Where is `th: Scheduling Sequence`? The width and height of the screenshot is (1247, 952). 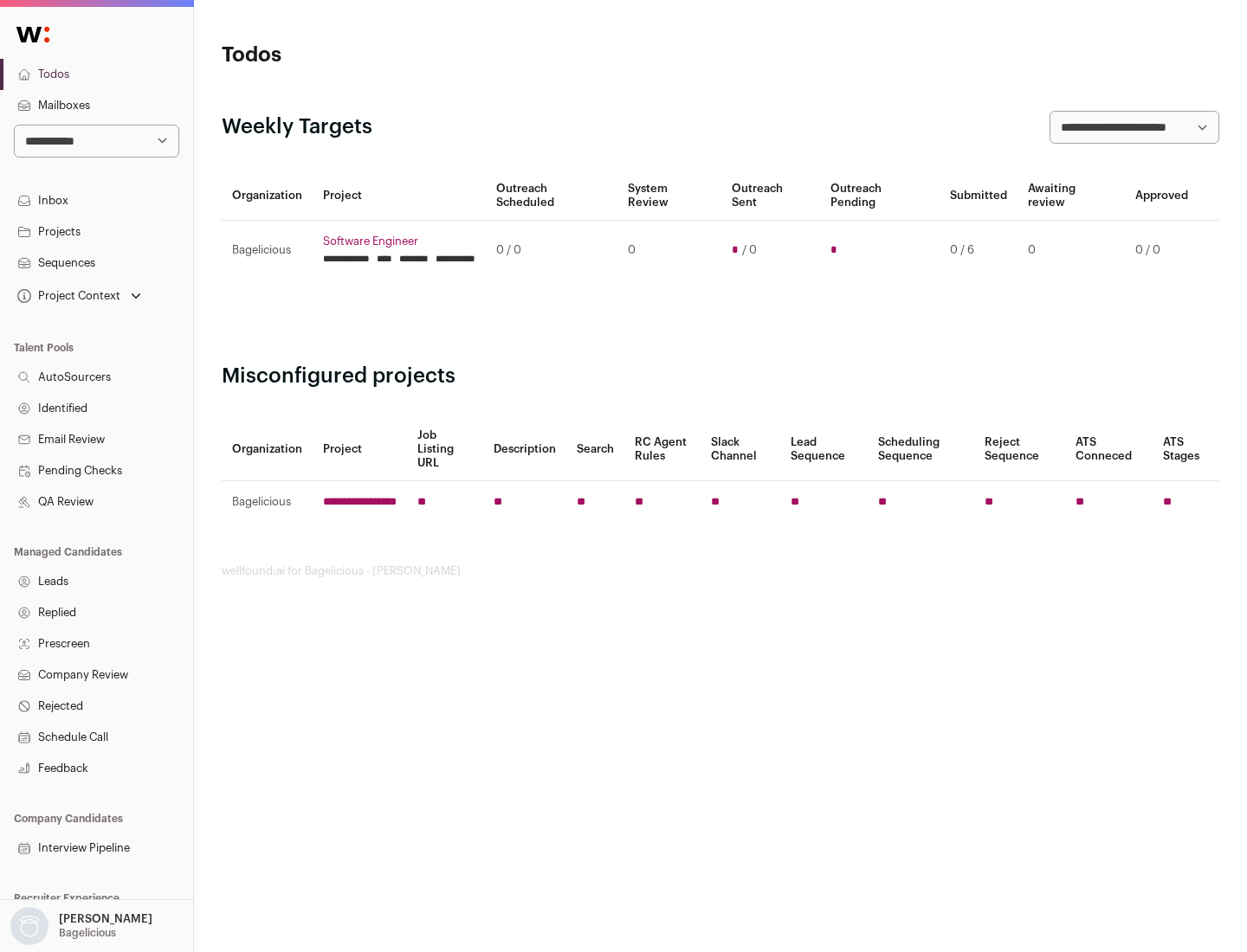 th: Scheduling Sequence is located at coordinates (920, 449).